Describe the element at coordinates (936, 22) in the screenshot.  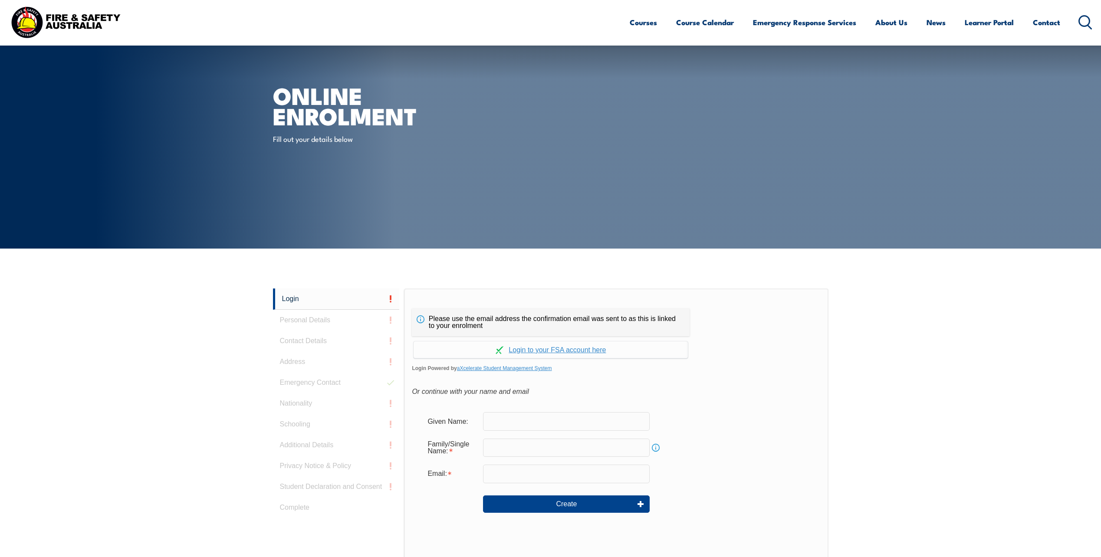
I see `a: News` at that location.